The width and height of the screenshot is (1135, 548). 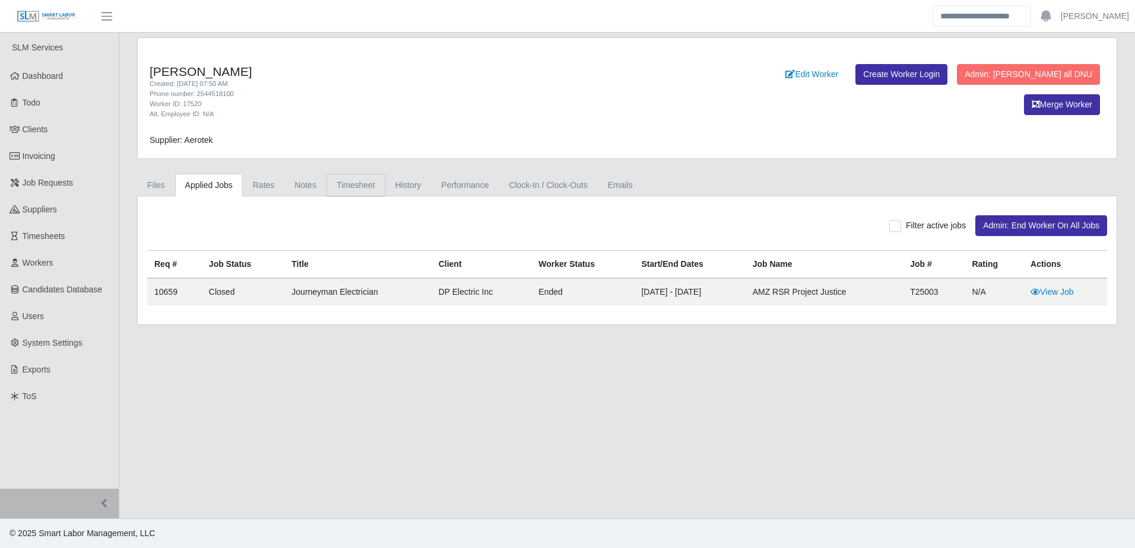 I want to click on span: Job Requests, so click(x=48, y=183).